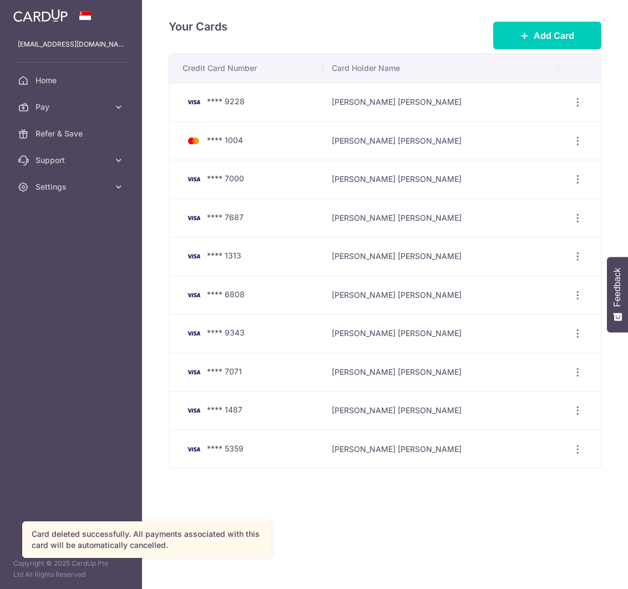  Describe the element at coordinates (72, 160) in the screenshot. I see `span: Support` at that location.